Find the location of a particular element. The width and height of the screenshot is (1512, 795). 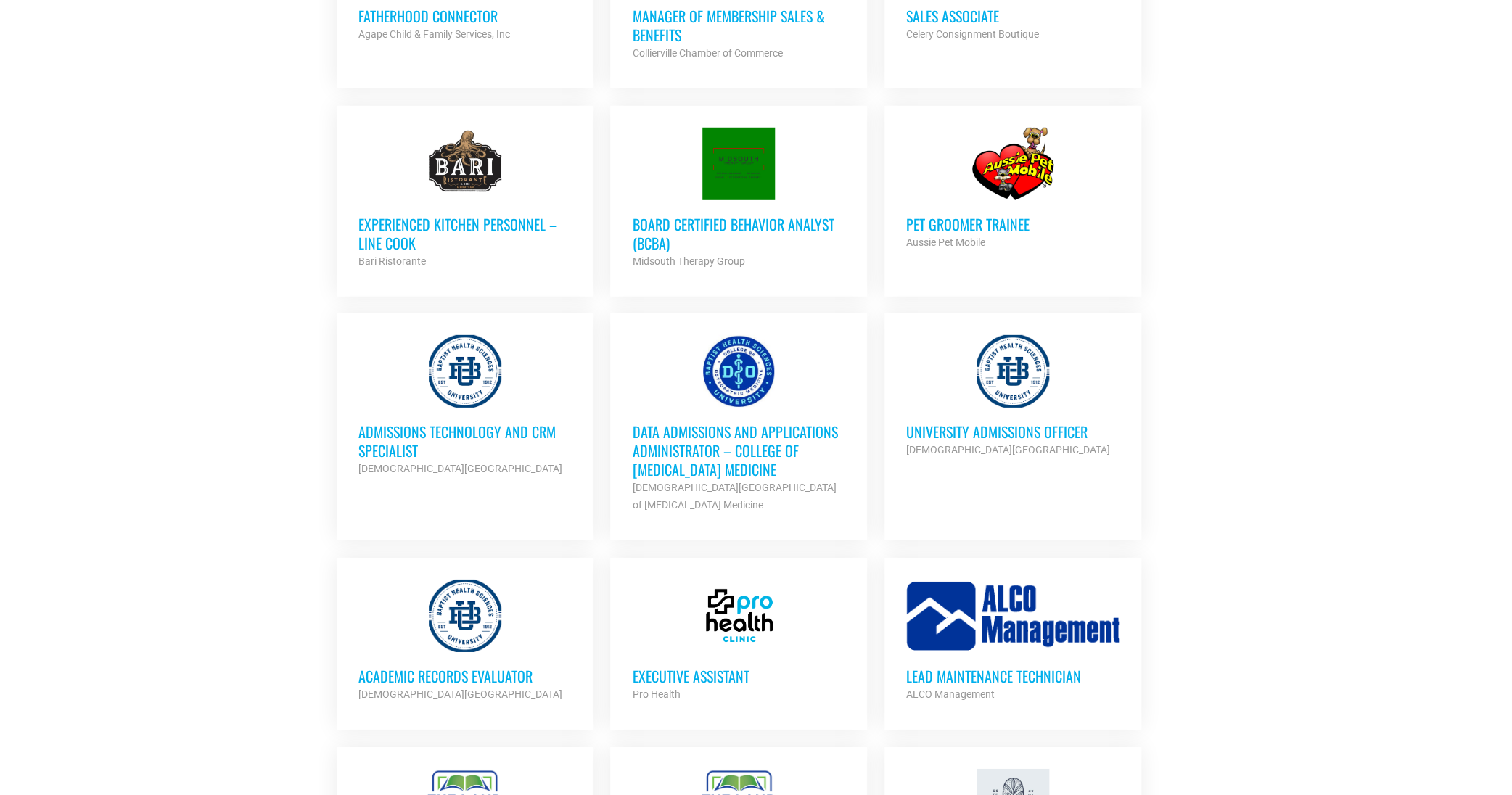

strong: Aussie Pet Mobile is located at coordinates (945, 242).